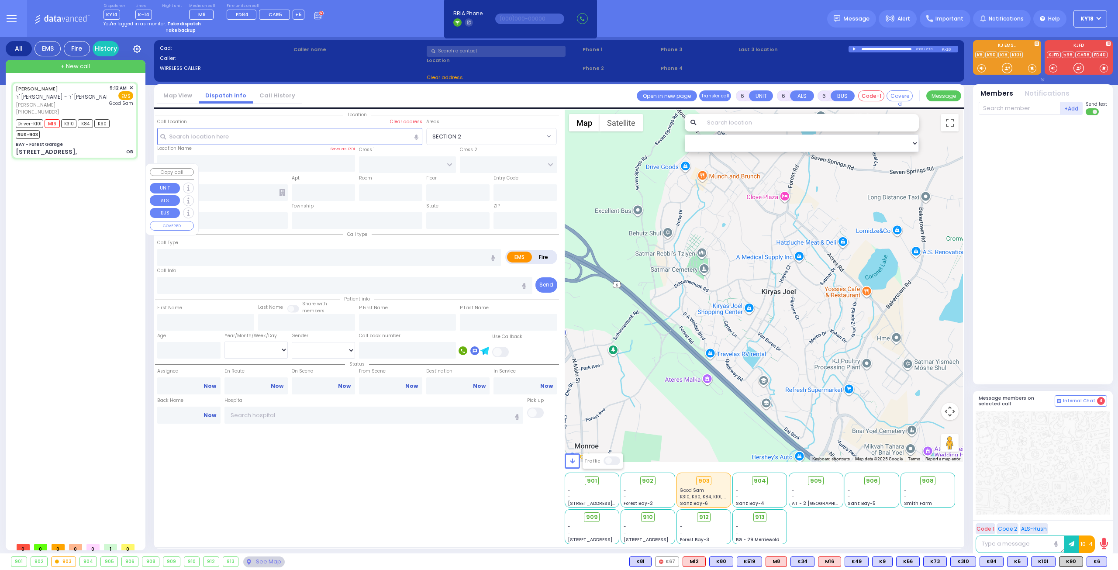 The height and width of the screenshot is (570, 1118). Describe the element at coordinates (810, 123) in the screenshot. I see `input: Search location` at that location.